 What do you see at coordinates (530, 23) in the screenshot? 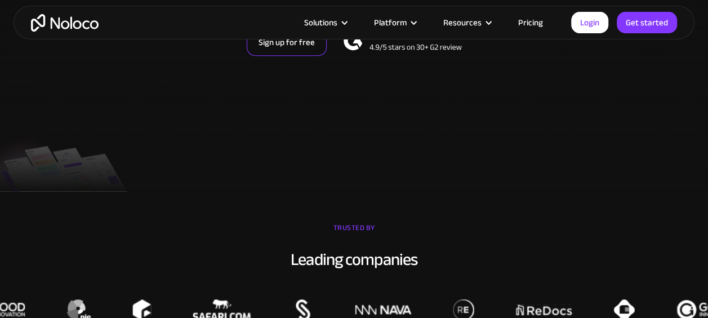
I see `a: Pricing` at bounding box center [530, 23].